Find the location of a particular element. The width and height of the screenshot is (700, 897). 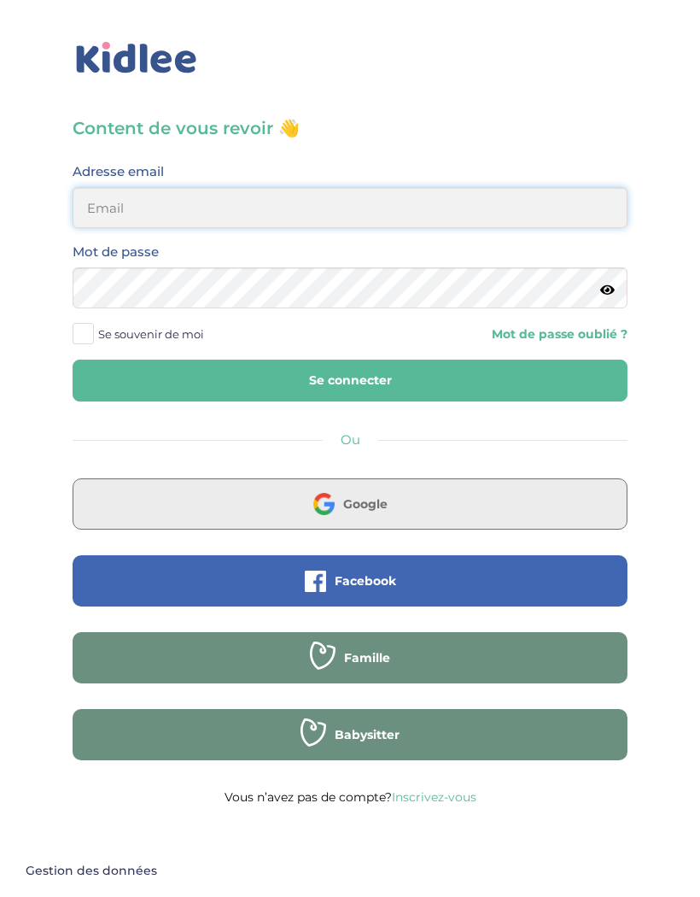

span: Se souvenir de moi is located at coordinates (151, 334).